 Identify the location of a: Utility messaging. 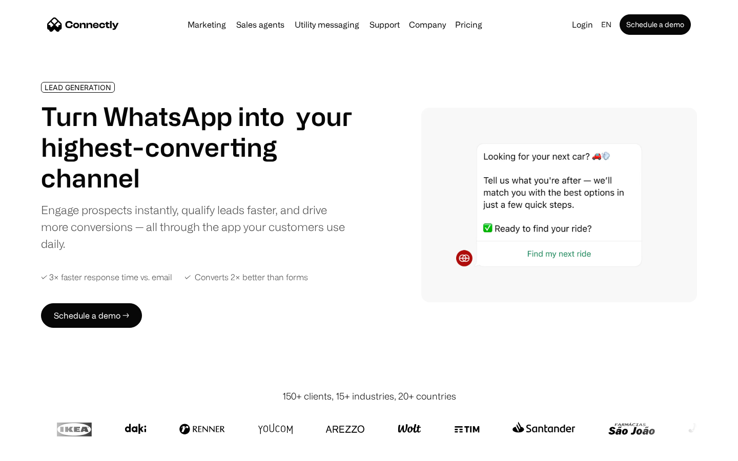
(327, 25).